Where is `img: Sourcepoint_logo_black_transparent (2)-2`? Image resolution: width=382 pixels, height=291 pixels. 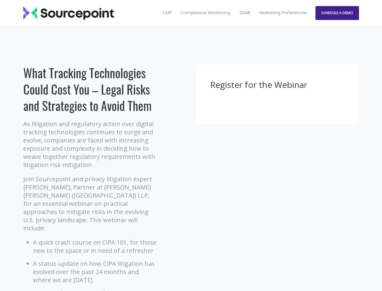 img: Sourcepoint_logo_black_transparent (2)-2 is located at coordinates (69, 13).